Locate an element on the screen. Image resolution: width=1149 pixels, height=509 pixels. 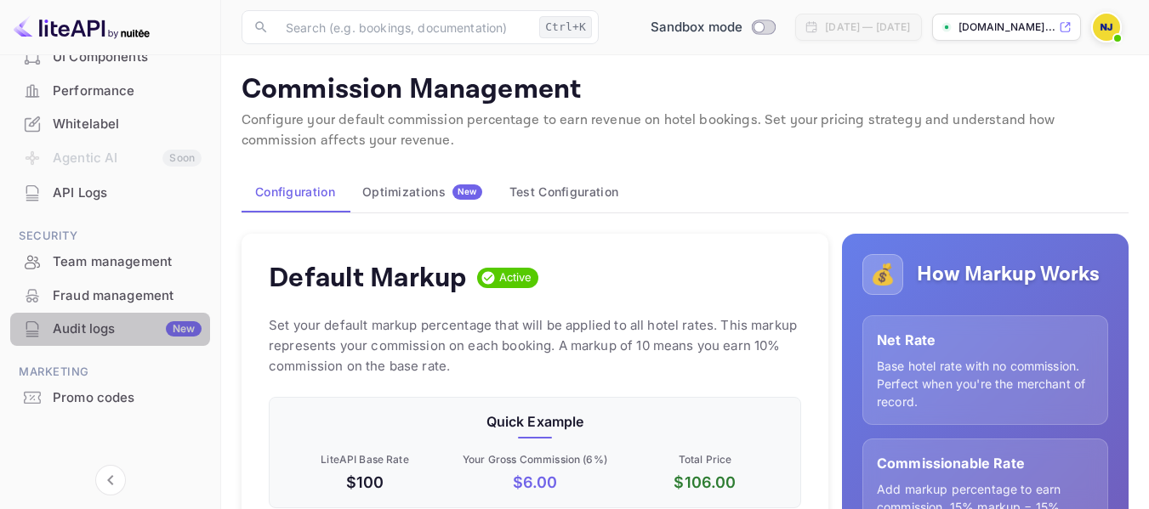
h4: Default Markup is located at coordinates (367, 278).